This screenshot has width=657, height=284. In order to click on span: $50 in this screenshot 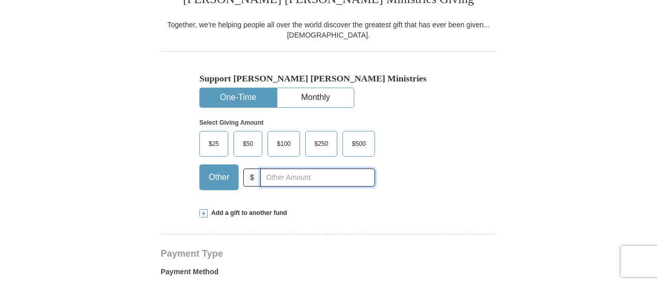, I will do `click(248, 144)`.